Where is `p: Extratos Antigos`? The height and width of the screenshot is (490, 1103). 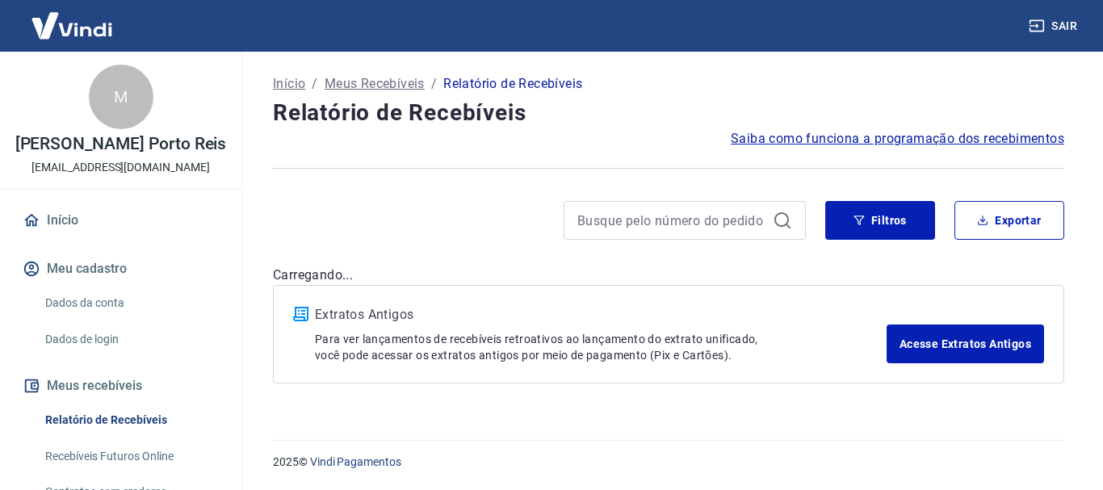
p: Extratos Antigos is located at coordinates (601, 315).